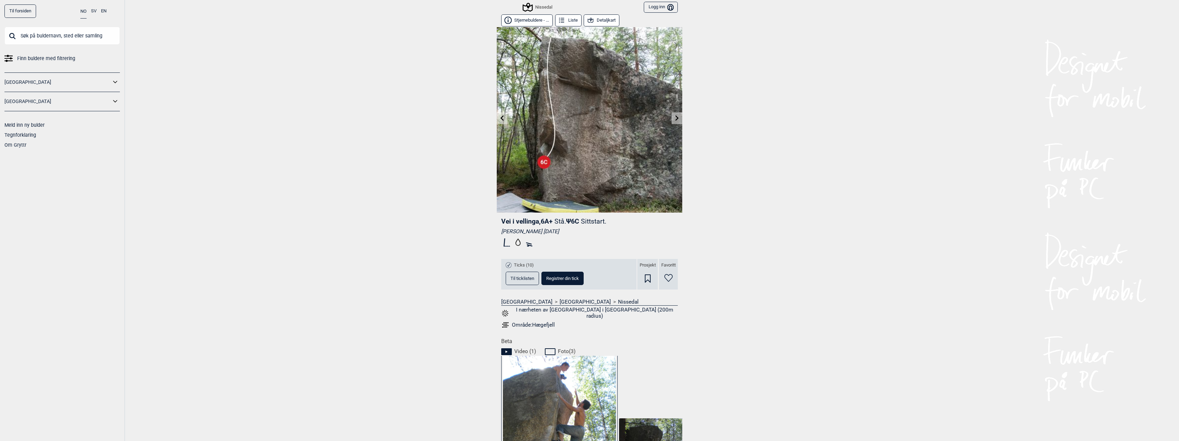 This screenshot has width=1179, height=441. Describe the element at coordinates (589, 325) in the screenshot. I see `a: Område:Hægefjell` at that location.